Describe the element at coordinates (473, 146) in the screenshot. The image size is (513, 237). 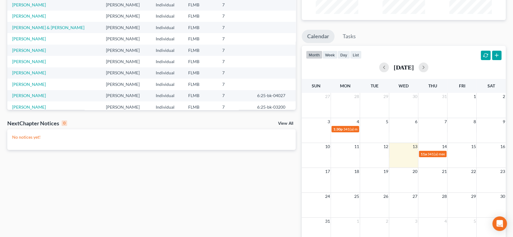
I see `span: 15` at that location.